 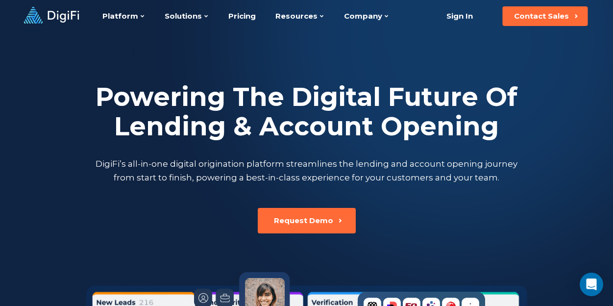 What do you see at coordinates (542, 16) in the screenshot?
I see `div: Contact Sales` at bounding box center [542, 16].